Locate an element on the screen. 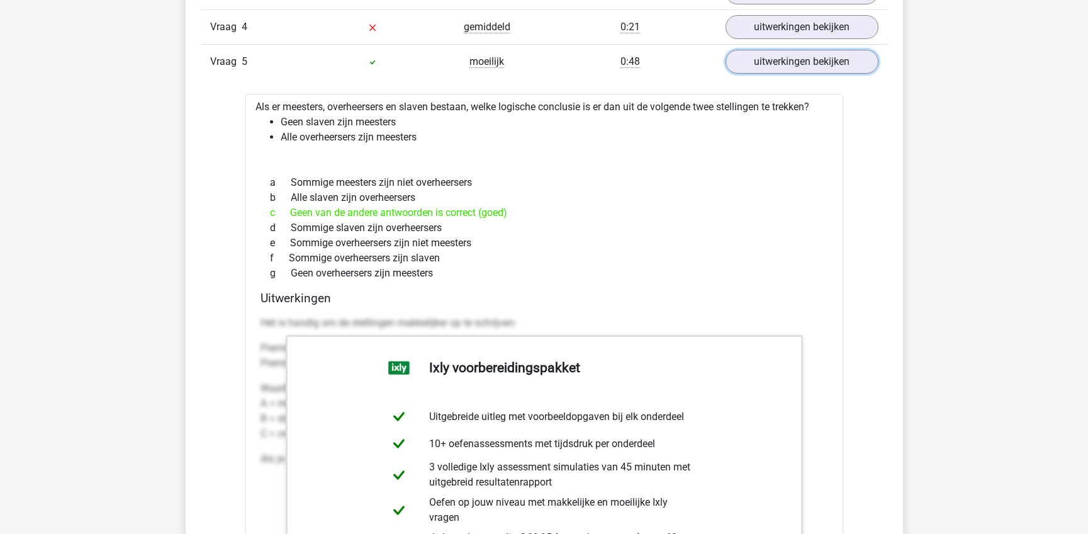 This screenshot has height=534, width=1088. span: f is located at coordinates (279, 258).